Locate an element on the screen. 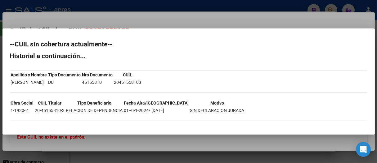 The width and height of the screenshot is (377, 163). td: SIN DECLARACION JURADA is located at coordinates (217, 111).